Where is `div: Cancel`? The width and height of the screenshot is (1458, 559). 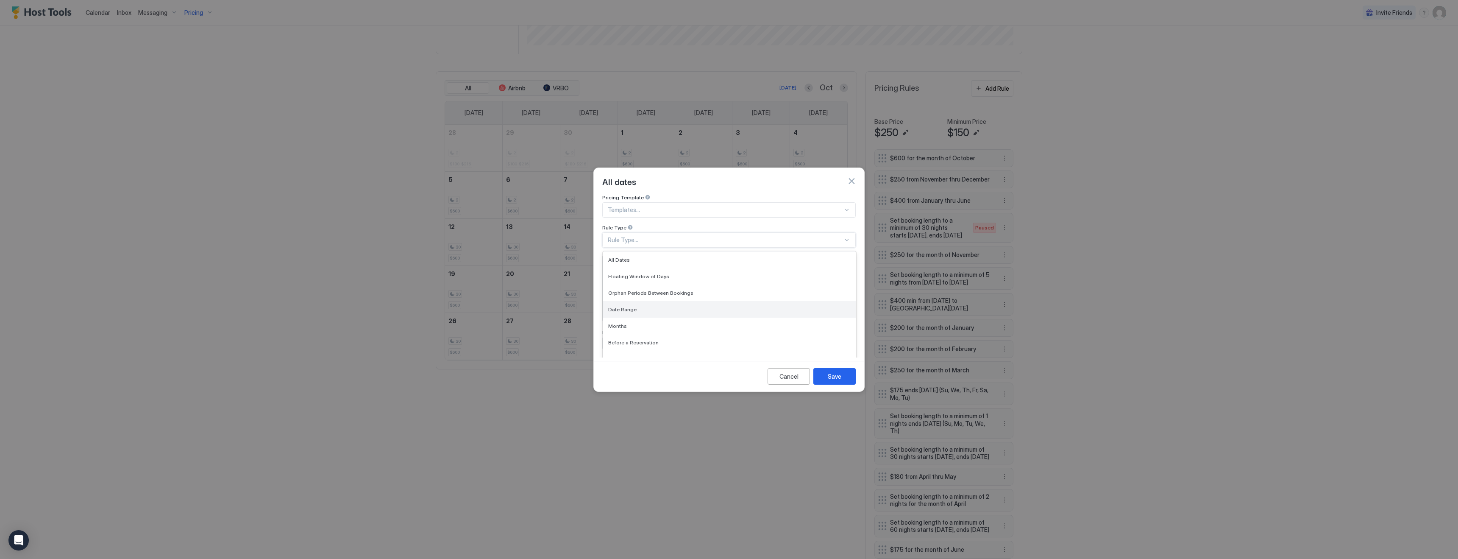 div: Cancel is located at coordinates (789, 376).